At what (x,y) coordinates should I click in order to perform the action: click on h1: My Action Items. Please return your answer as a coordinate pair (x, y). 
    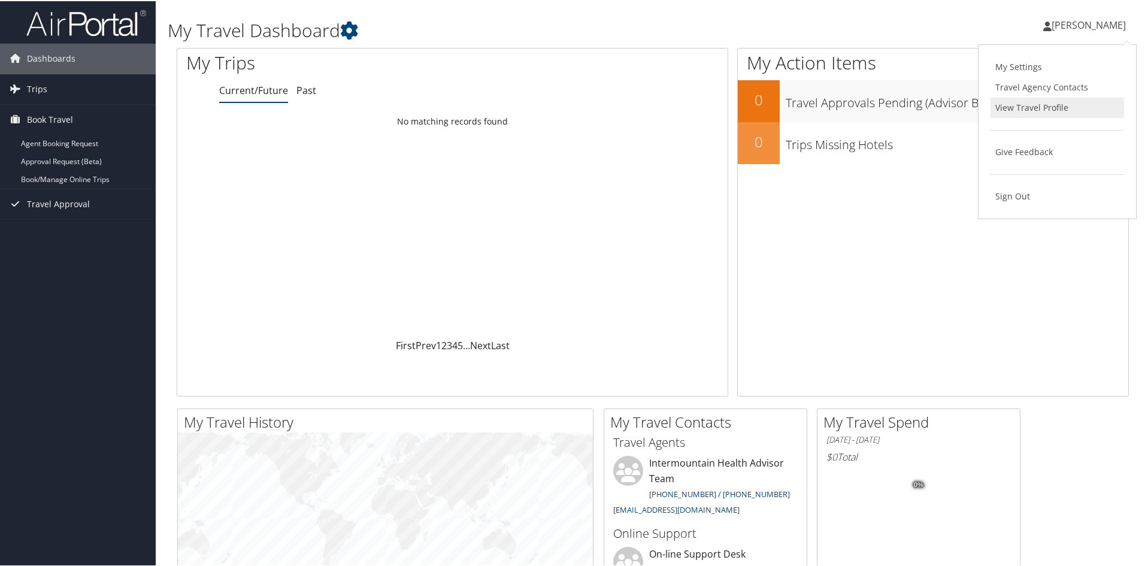
    Looking at the image, I should click on (933, 62).